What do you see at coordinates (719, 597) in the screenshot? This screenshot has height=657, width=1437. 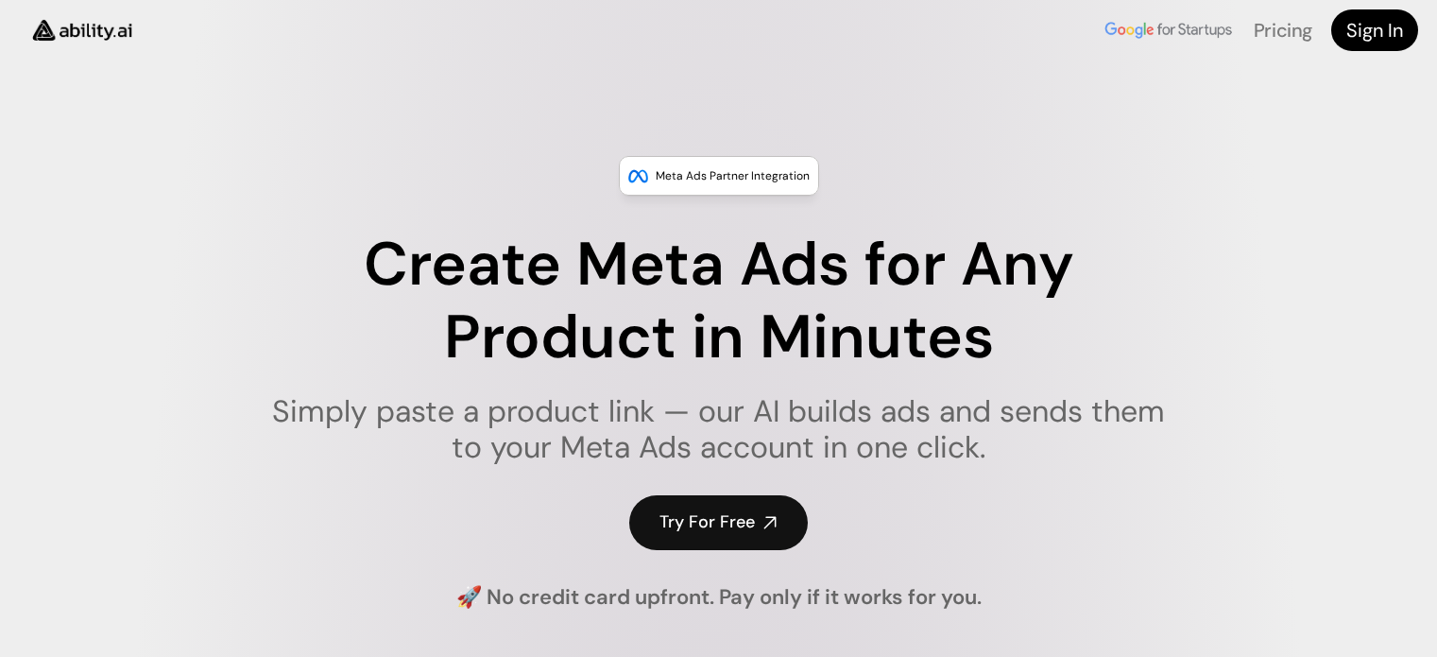 I see `h4: 🚀 No credit card upfront. Pay only if it works for you.` at bounding box center [719, 597].